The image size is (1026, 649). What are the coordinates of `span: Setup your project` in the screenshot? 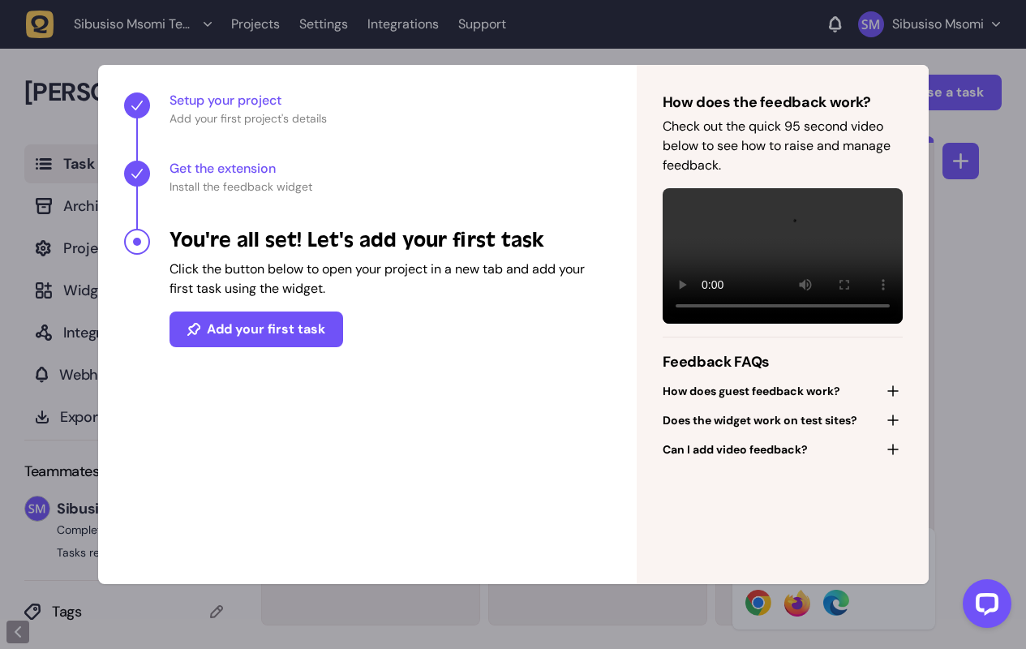 It's located at (390, 101).